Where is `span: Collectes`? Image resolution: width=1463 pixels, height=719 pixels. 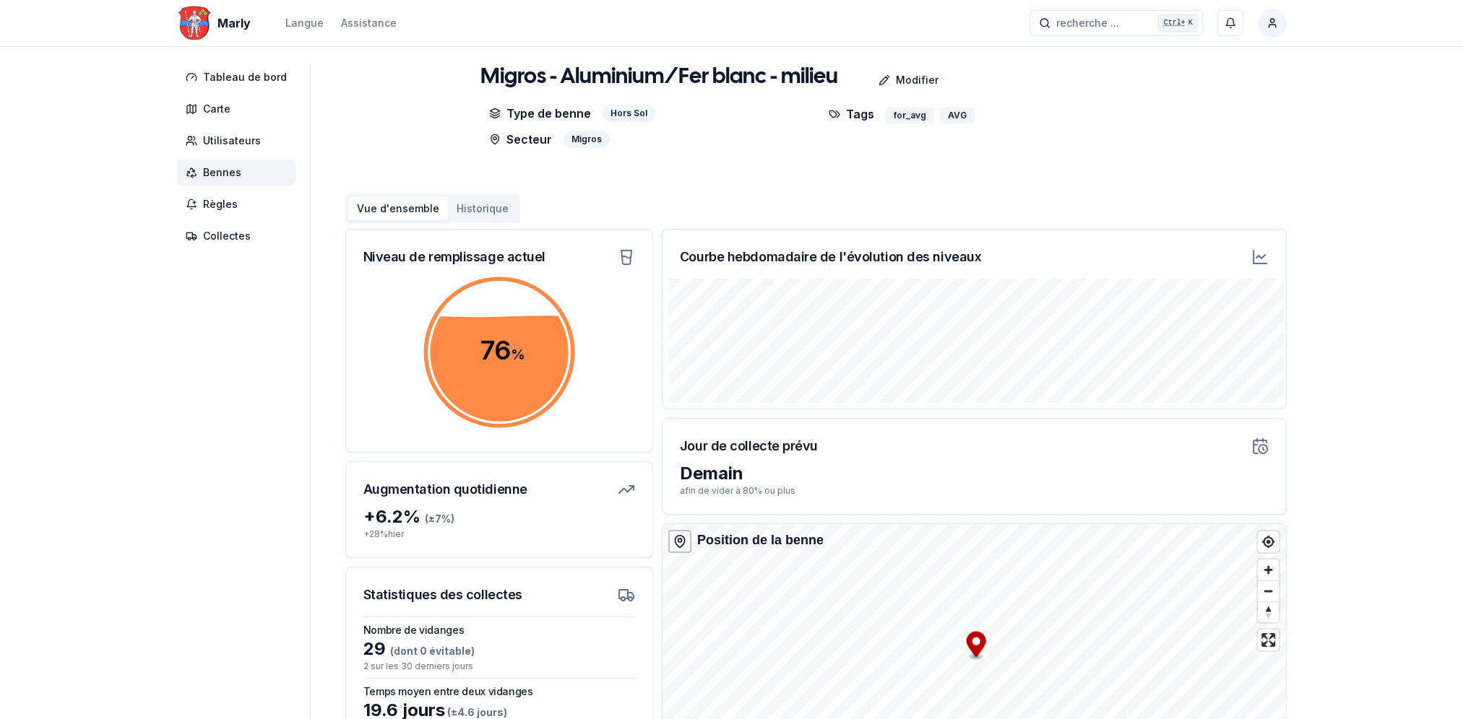
span: Collectes is located at coordinates (227, 236).